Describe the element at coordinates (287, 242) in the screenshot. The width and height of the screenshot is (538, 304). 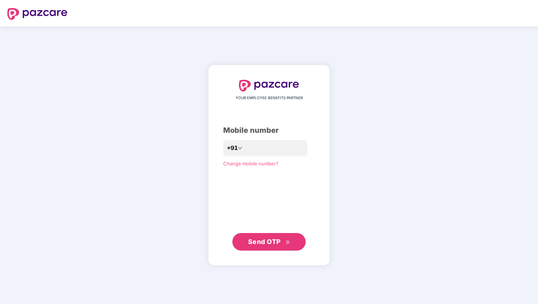
I see `span: double-right` at that location.